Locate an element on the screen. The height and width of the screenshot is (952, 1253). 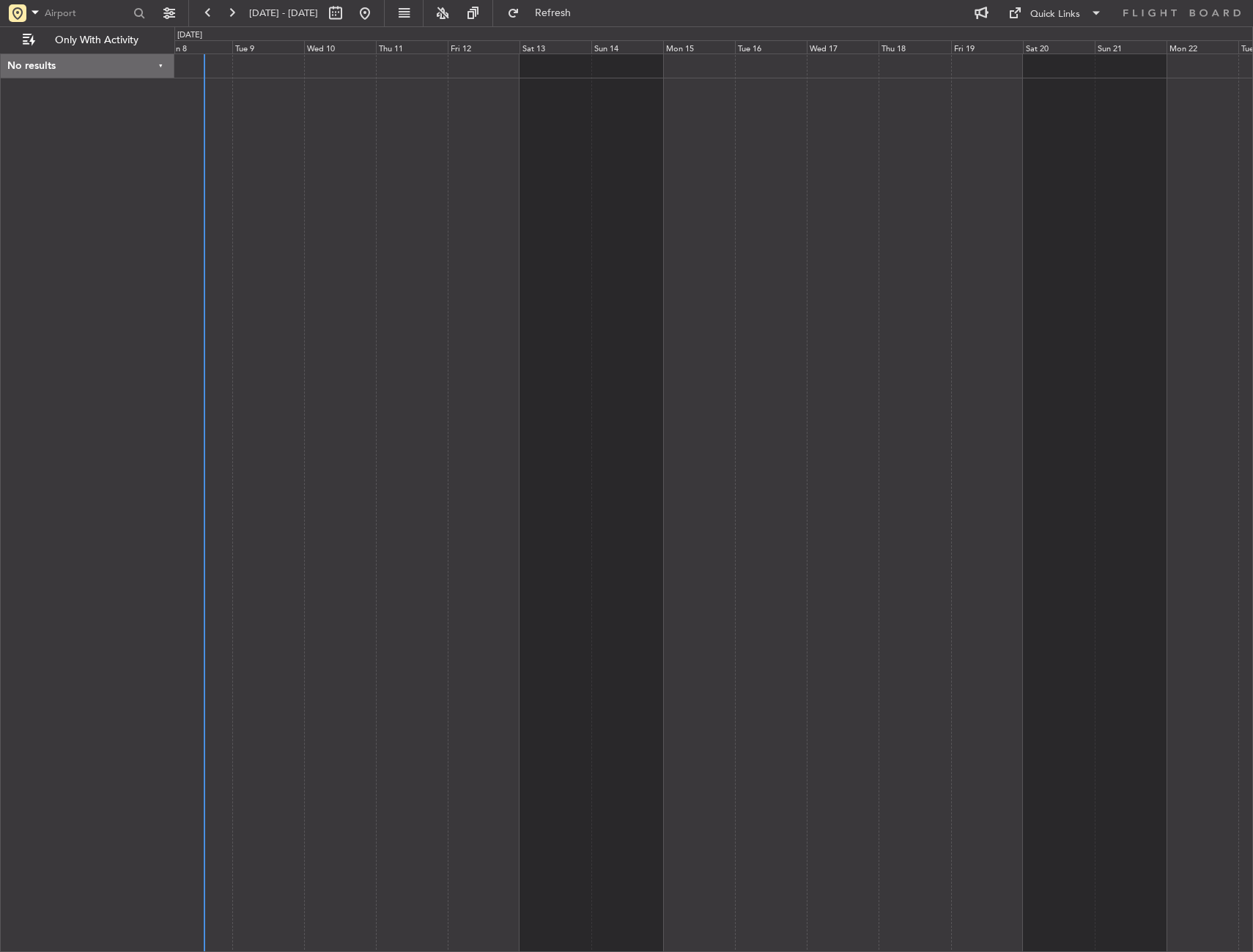
div: Wed 10 is located at coordinates (340, 47).